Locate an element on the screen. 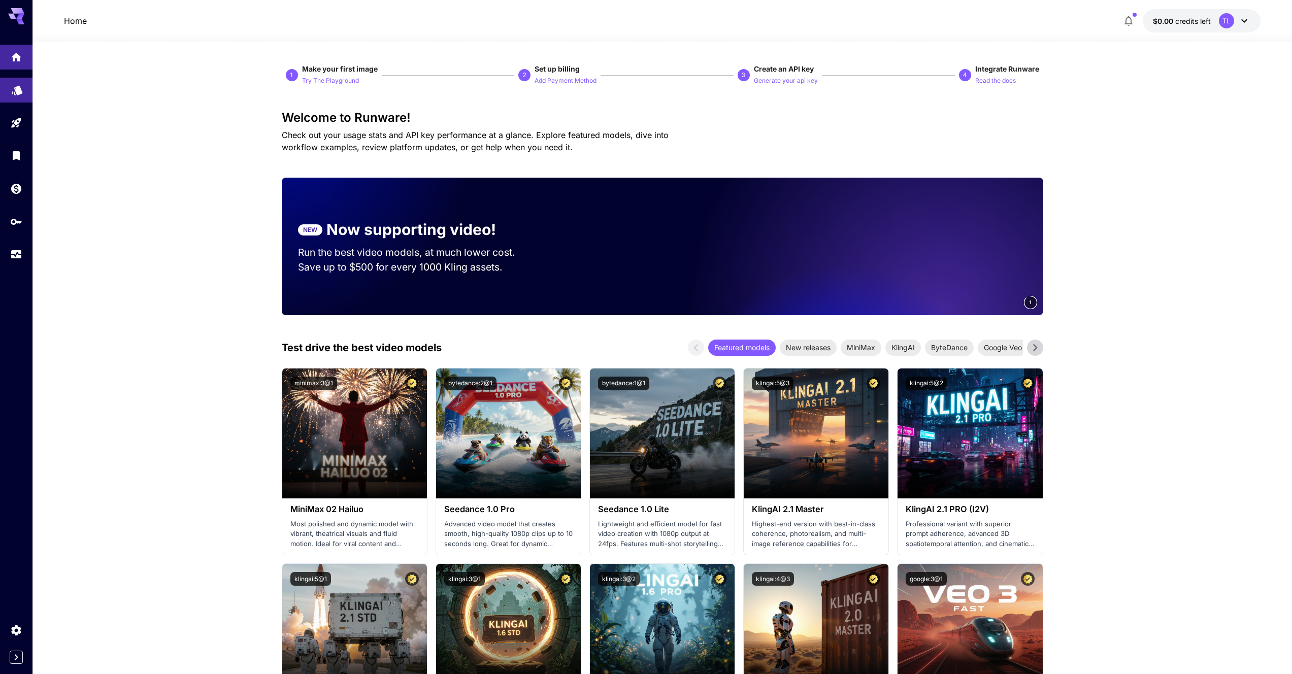  button: $0.00TL is located at coordinates (1201, 21).